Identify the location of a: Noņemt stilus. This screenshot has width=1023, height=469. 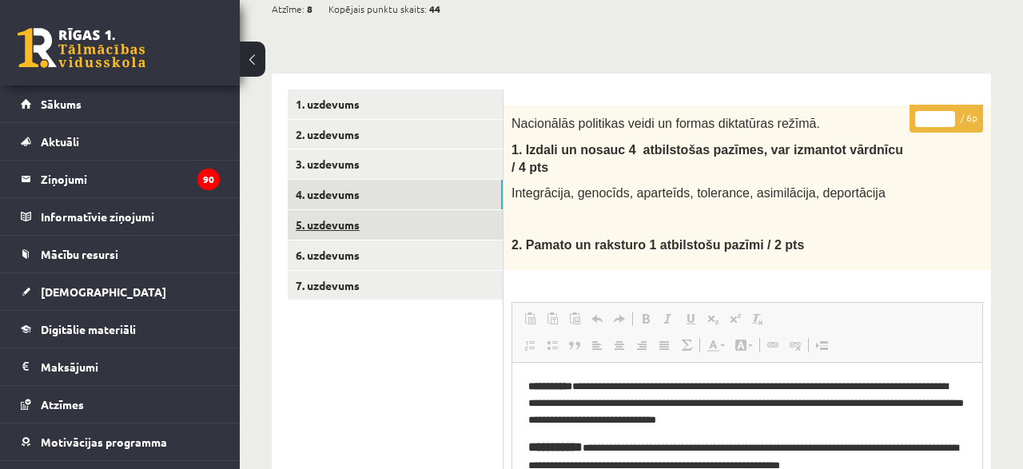
(758, 319).